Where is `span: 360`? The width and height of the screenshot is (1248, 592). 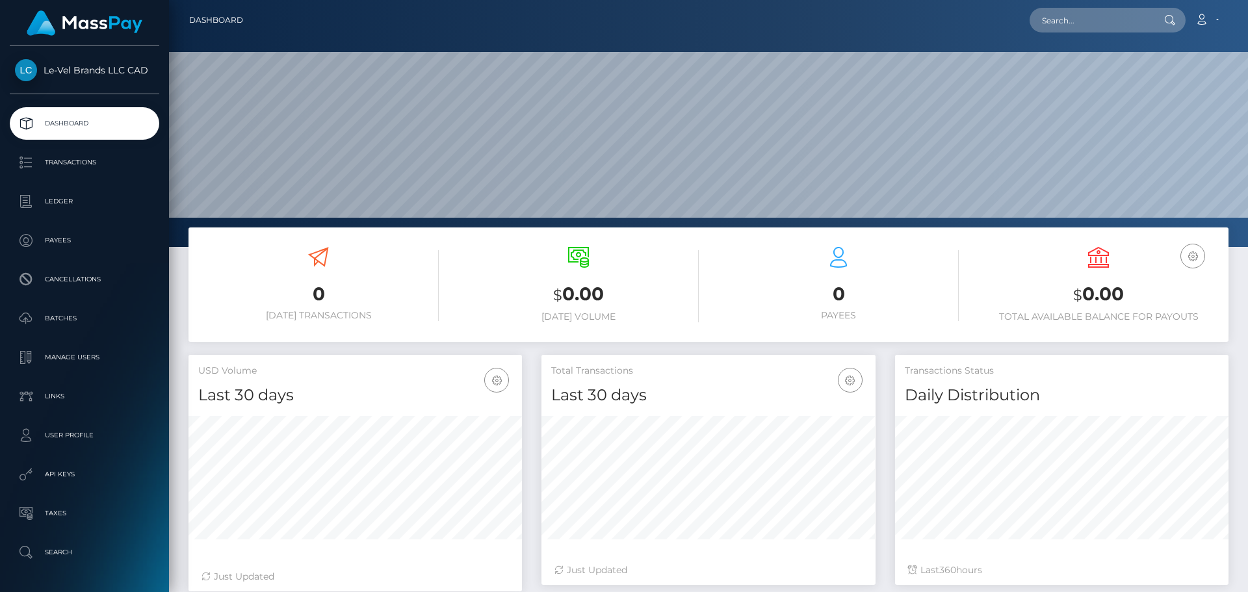 span: 360 is located at coordinates (948, 570).